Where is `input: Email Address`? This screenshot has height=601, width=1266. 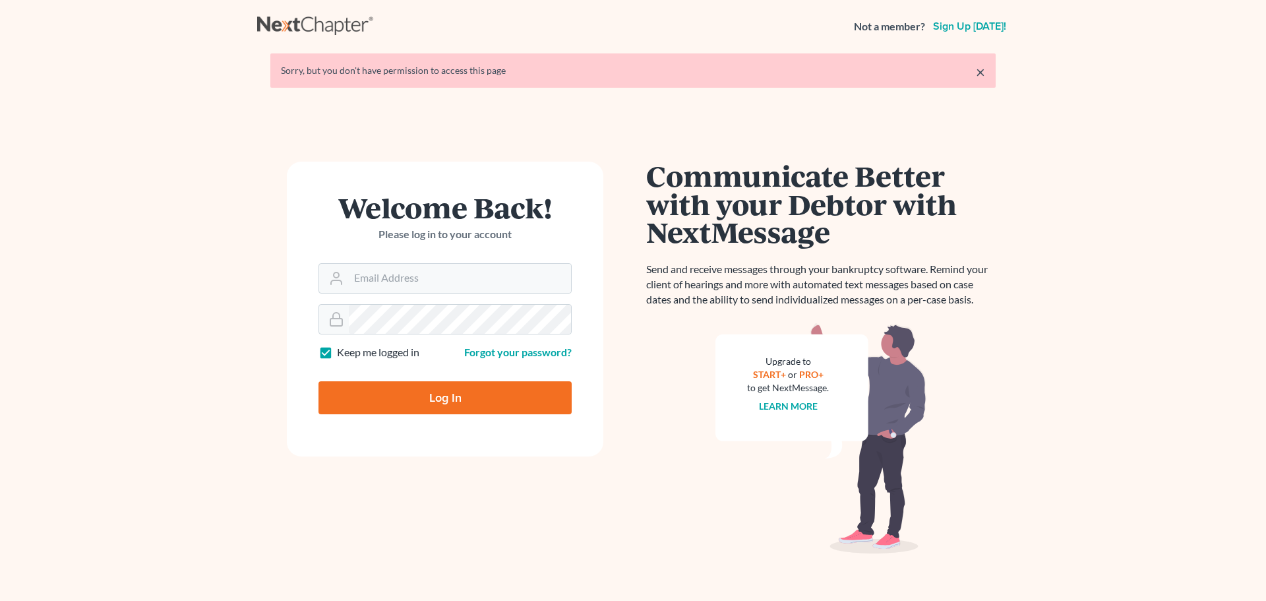 input: Email Address is located at coordinates (460, 278).